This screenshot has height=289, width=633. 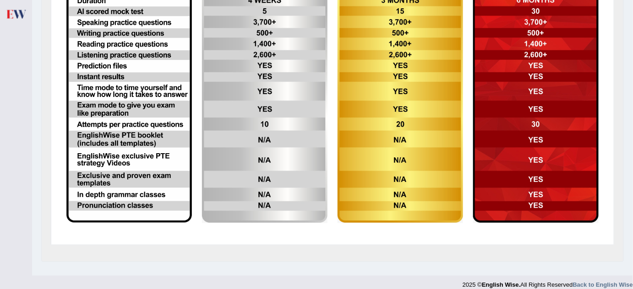 I want to click on div: 2025 © All Rights Reserved, so click(x=548, y=282).